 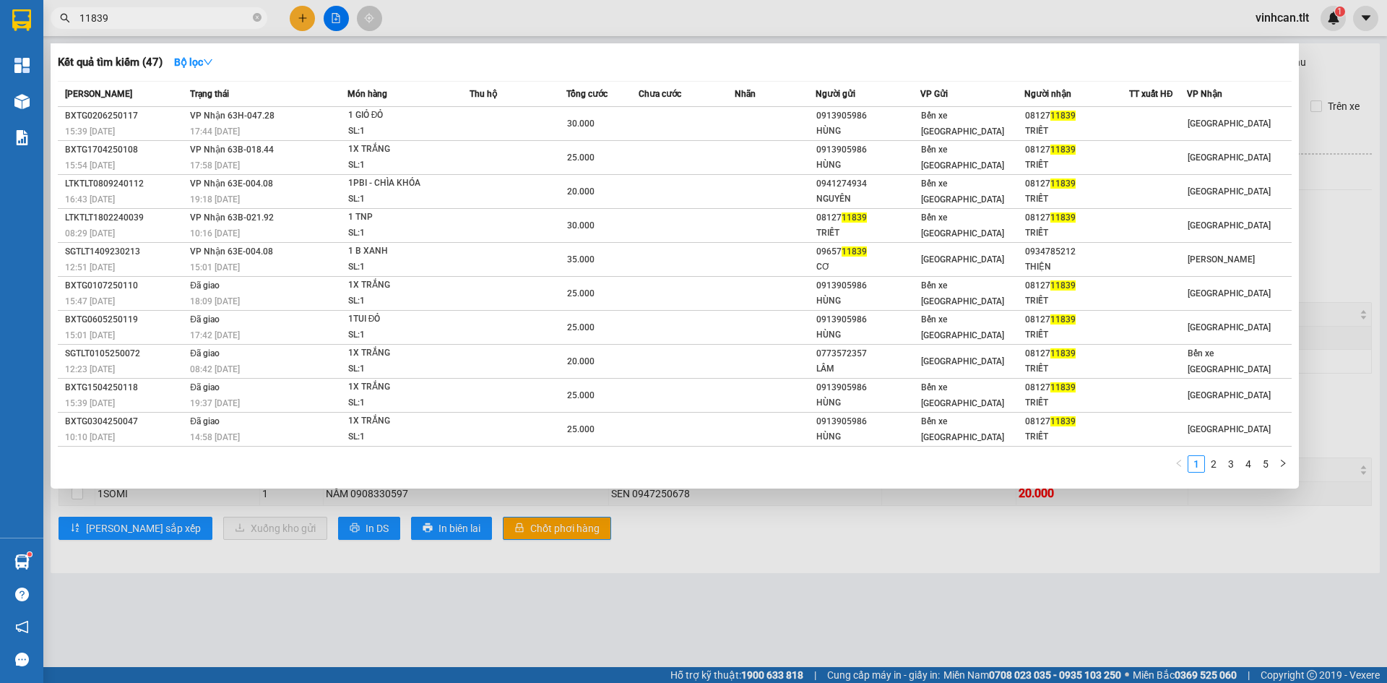 I want to click on text: CTTLT1209250046, so click(x=165, y=81).